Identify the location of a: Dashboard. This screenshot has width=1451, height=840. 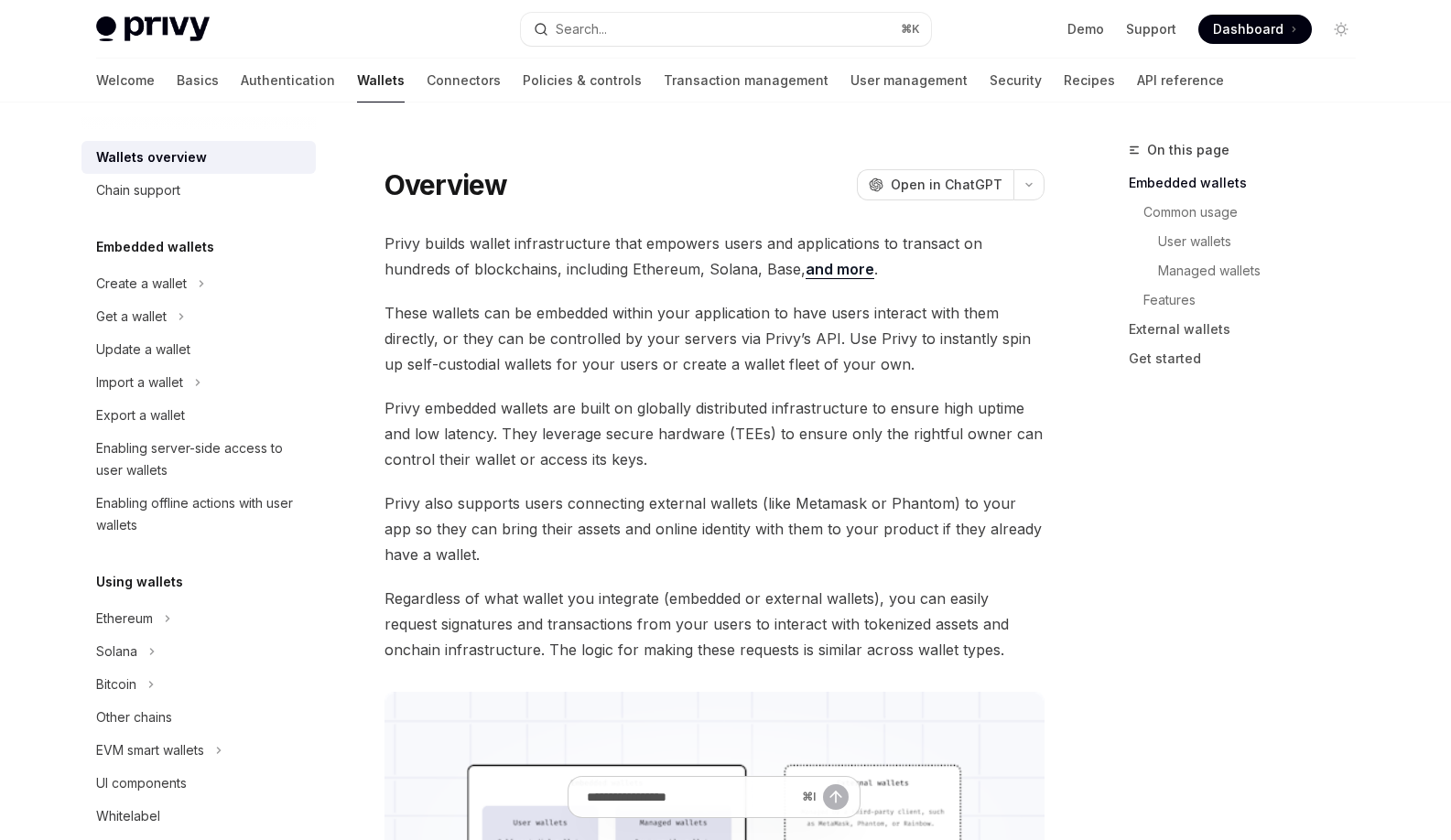
(1255, 30).